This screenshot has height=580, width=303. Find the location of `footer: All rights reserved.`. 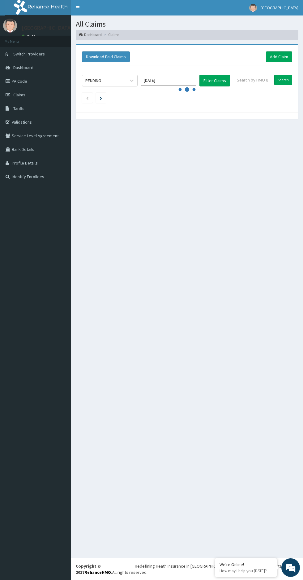

footer: All rights reserved. is located at coordinates (187, 568).